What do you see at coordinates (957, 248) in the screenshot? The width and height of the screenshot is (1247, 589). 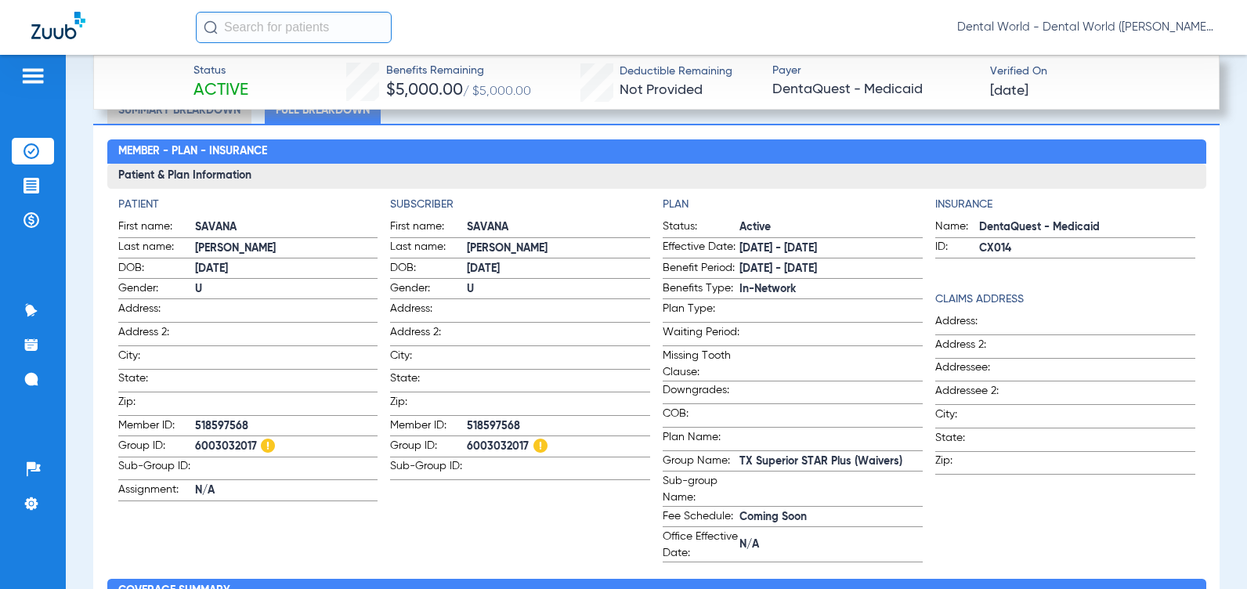 I see `span: ID:` at bounding box center [957, 248].